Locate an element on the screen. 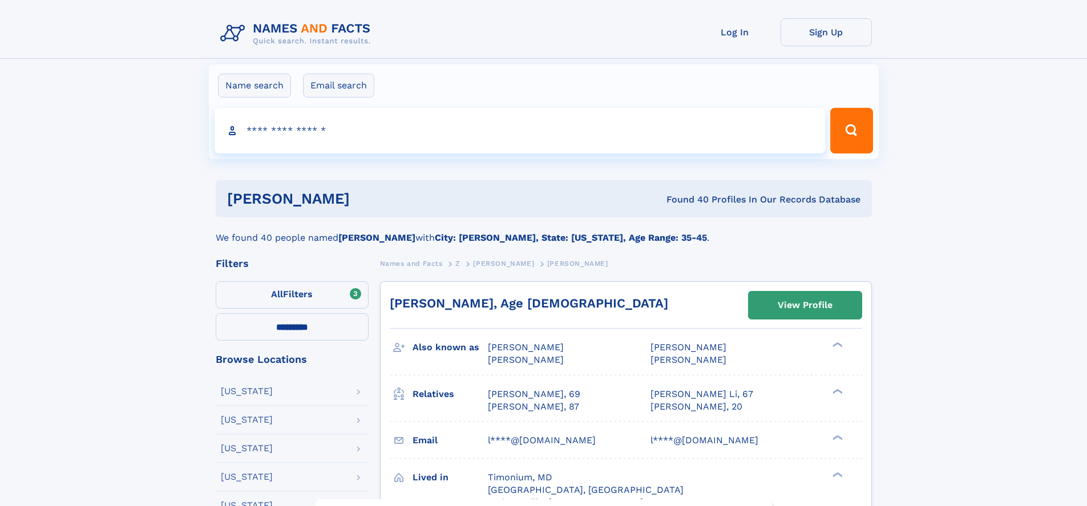 The image size is (1087, 506). div: Found 40 Profiles In Our Records Database is located at coordinates (684, 200).